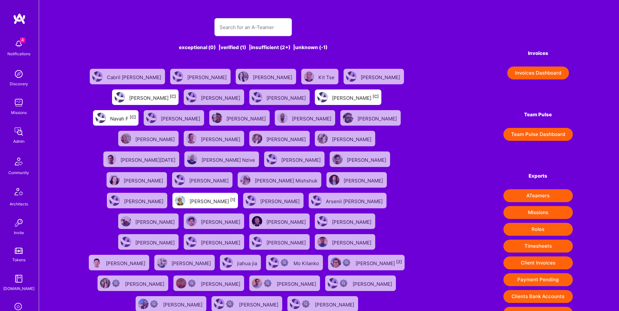 The height and width of the screenshot is (311, 619). I want to click on img: tokens, so click(19, 251).